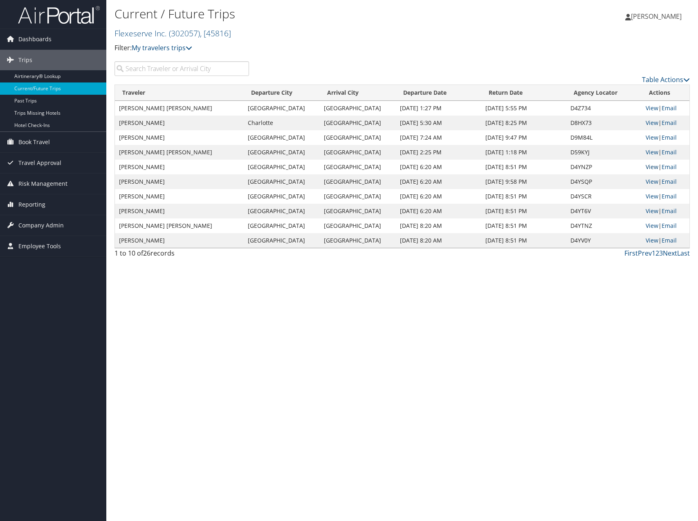 The width and height of the screenshot is (698, 521). Describe the element at coordinates (604, 226) in the screenshot. I see `td: D4YTNZ` at that location.